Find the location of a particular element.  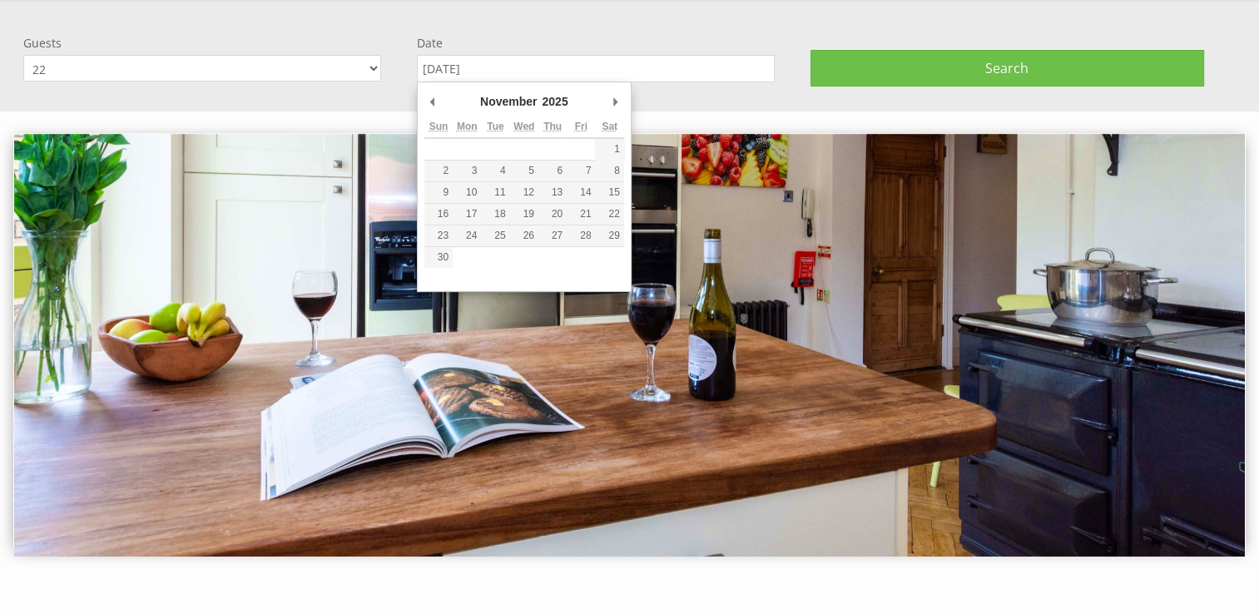

button: 14 is located at coordinates (581, 192).